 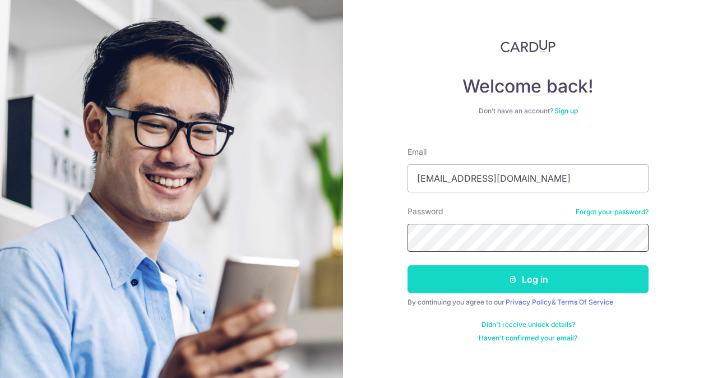 What do you see at coordinates (528, 111) in the screenshot?
I see `div: Don’t have an account?` at bounding box center [528, 111].